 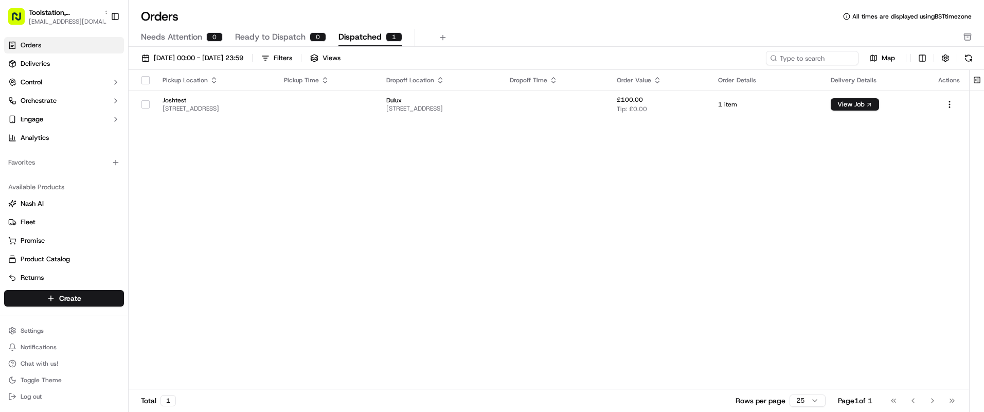 I want to click on span: Deliveries, so click(x=35, y=64).